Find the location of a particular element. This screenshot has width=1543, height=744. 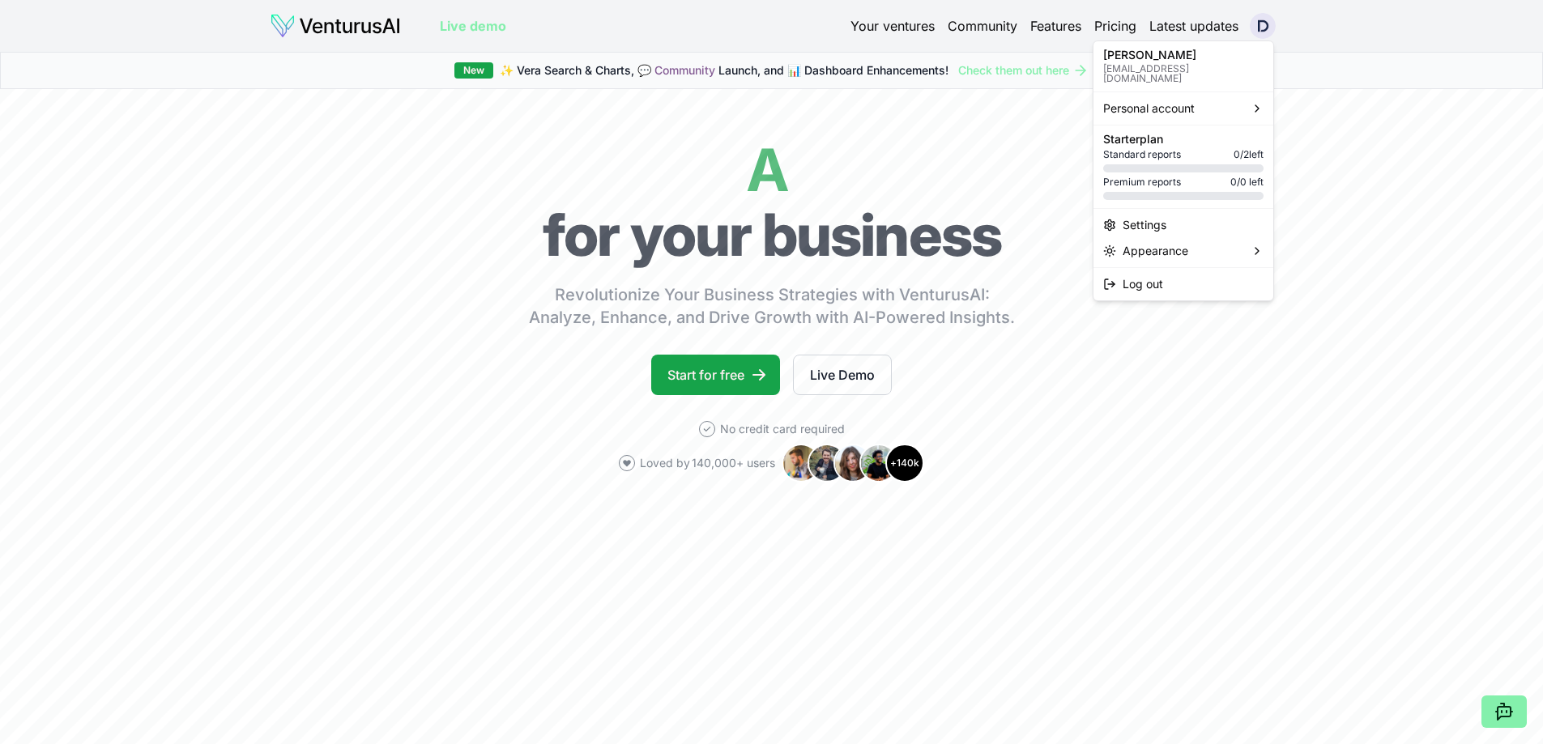

span: Premium reports is located at coordinates (1142, 182).